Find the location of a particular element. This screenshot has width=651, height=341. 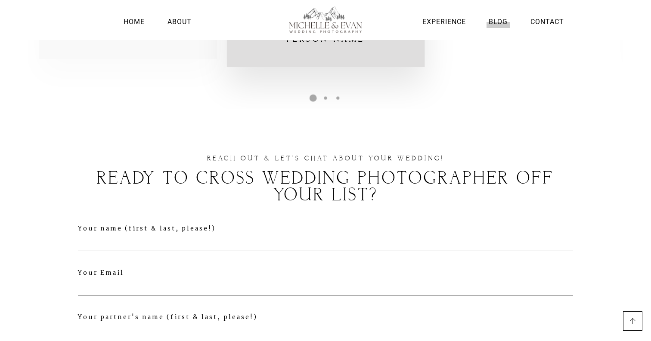

a: Home is located at coordinates (134, 22).